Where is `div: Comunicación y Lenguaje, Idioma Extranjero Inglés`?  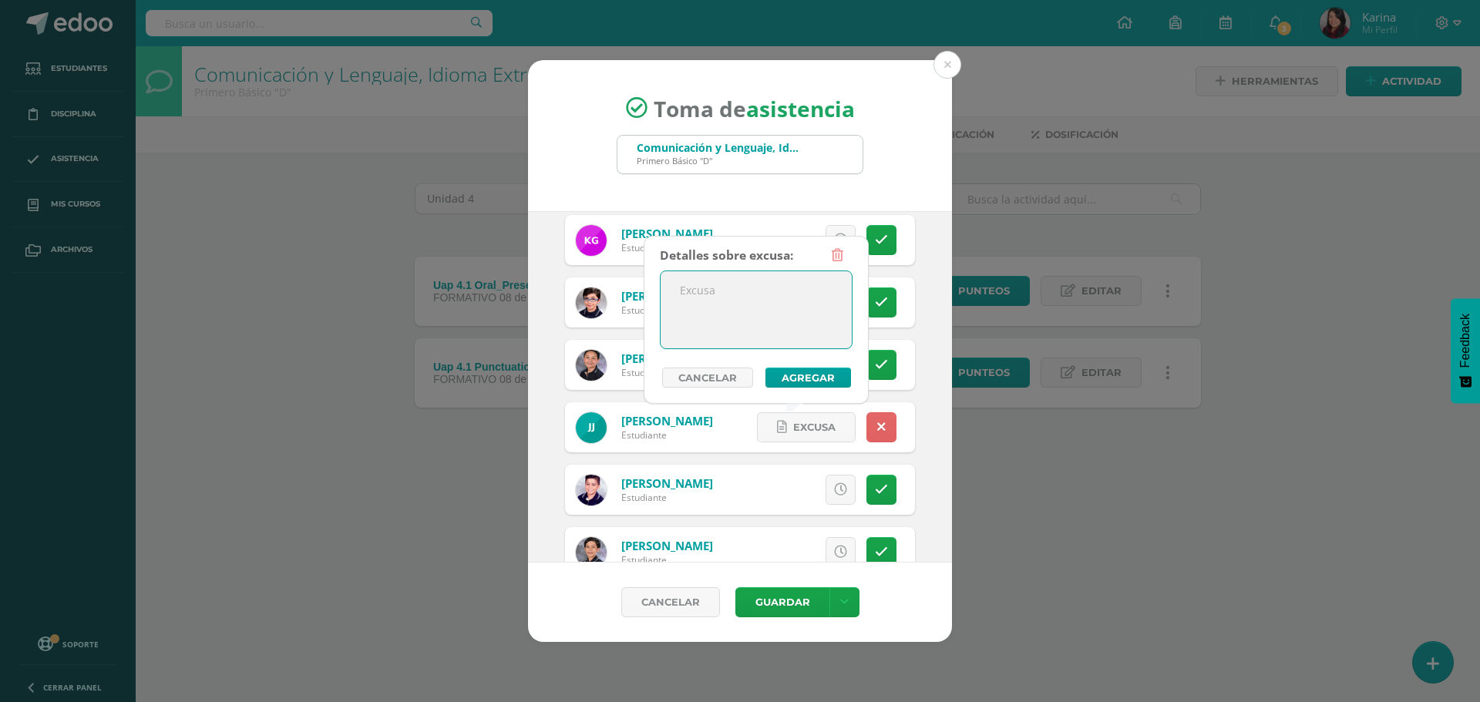
div: Comunicación y Lenguaje, Idioma Extranjero Inglés is located at coordinates (718, 147).